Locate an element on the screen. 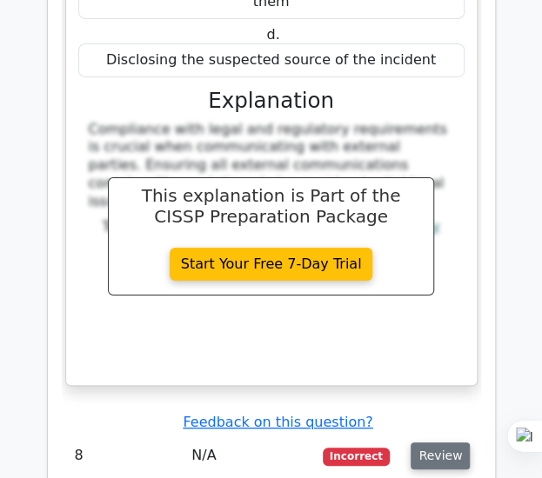 The height and width of the screenshot is (478, 542). a: Feedback on this question? is located at coordinates (277, 422).